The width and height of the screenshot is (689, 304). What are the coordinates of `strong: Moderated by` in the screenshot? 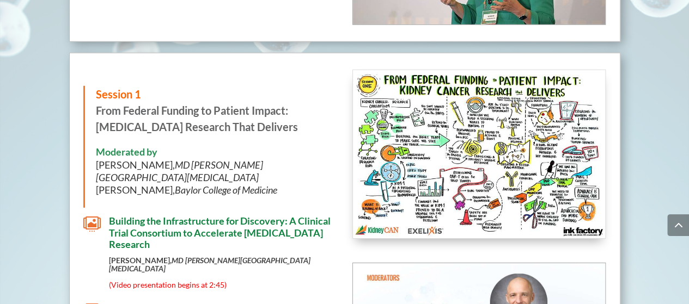 It's located at (126, 152).